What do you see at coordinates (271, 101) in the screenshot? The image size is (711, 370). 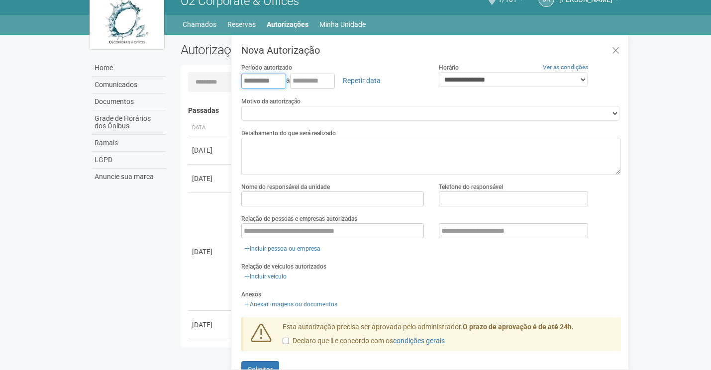 I see `label: Motivo da autorização` at bounding box center [271, 101].